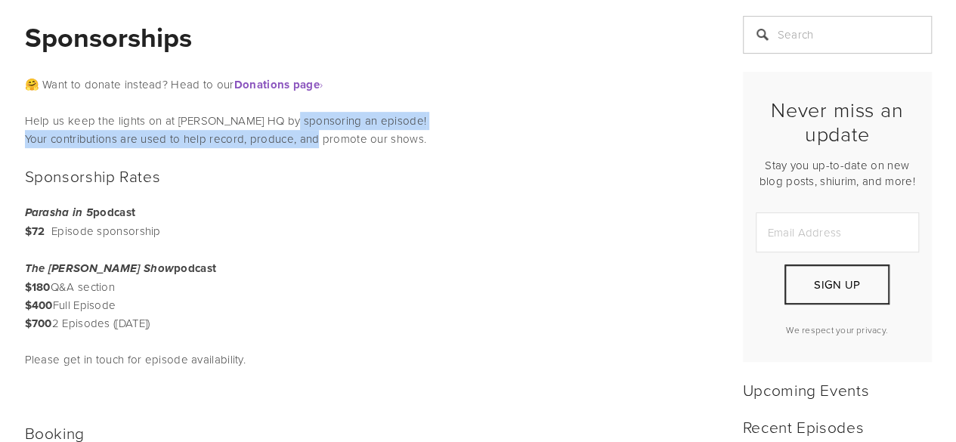  I want to click on strong: Sponsorships, so click(108, 37).